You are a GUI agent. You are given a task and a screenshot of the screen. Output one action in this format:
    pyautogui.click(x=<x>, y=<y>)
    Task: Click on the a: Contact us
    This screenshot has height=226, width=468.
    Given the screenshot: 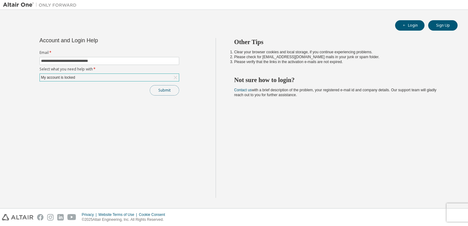 What is the action you would take?
    pyautogui.click(x=243, y=90)
    